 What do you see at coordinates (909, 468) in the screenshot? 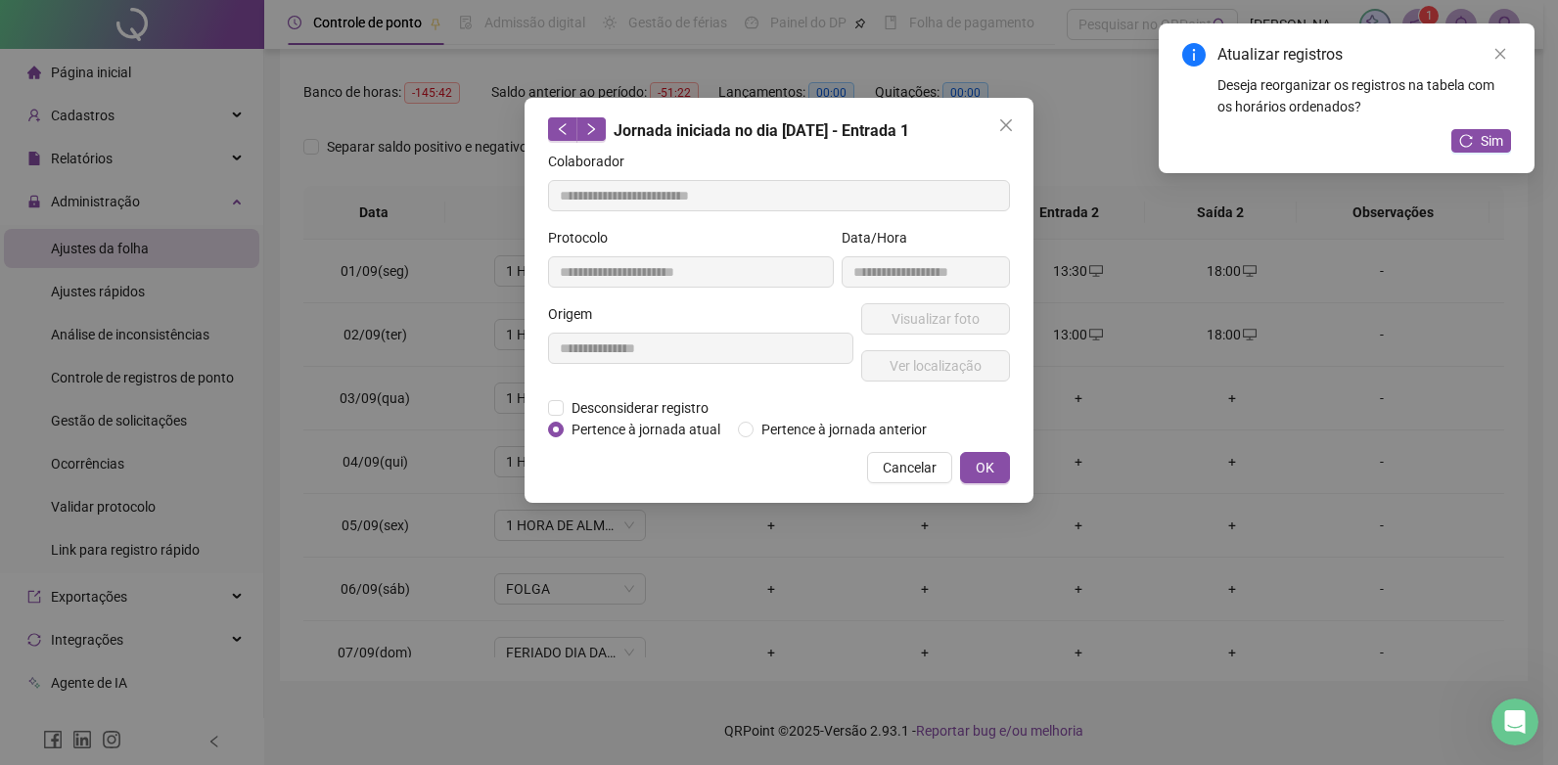
I see `span: Cancelar` at bounding box center [909, 468].